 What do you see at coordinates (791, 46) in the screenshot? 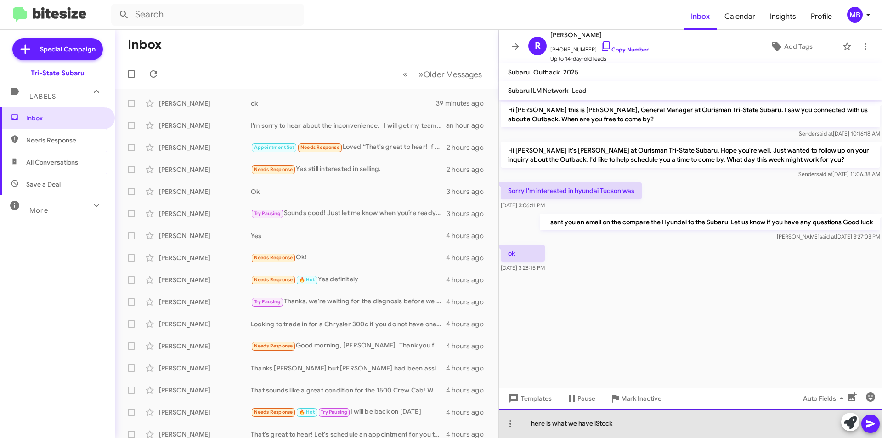
I see `button: Add Tags` at bounding box center [791, 46].